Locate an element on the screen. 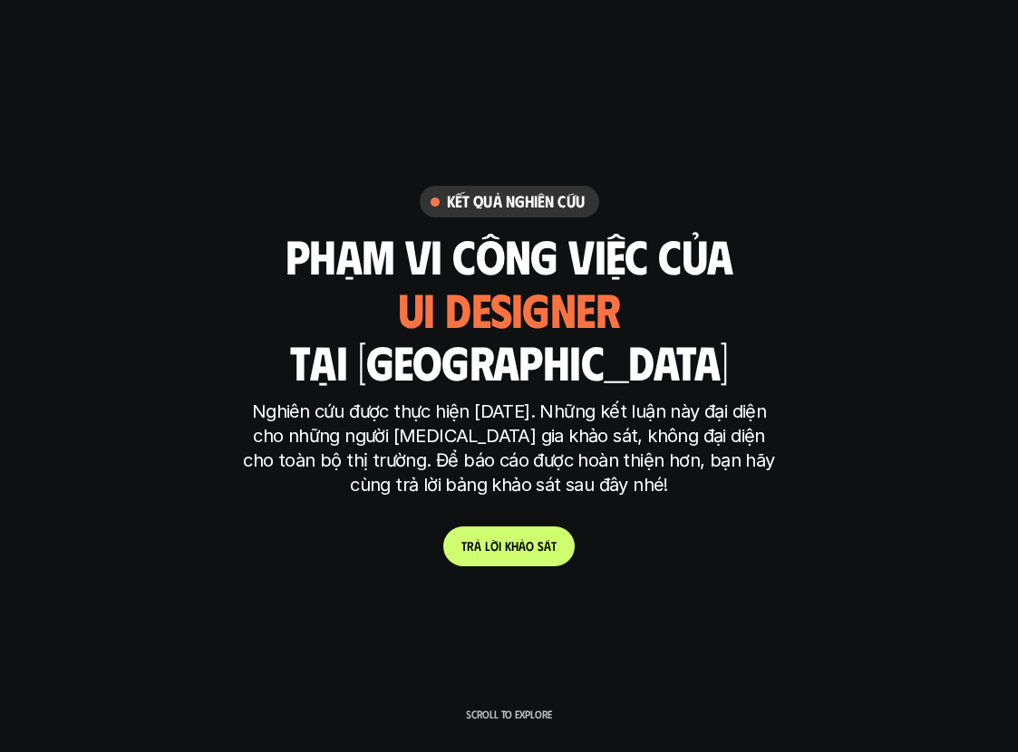 The image size is (1018, 752). h6: Kết quả nghiên cứu is located at coordinates (516, 201).